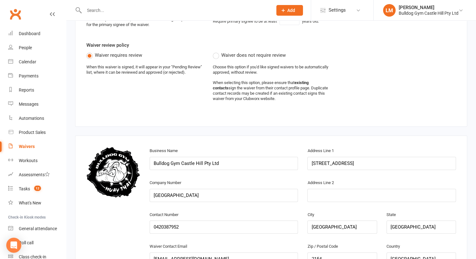 This screenshot has width=476, height=259. Describe the element at coordinates (429, 13) in the screenshot. I see `div: Bulldog Gym Castle Hill Pty Ltd` at that location.